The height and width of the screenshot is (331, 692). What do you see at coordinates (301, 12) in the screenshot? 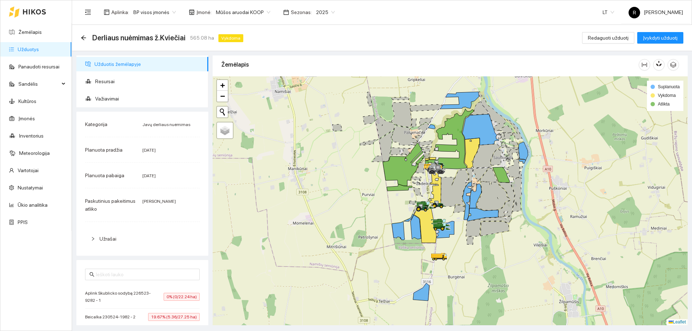
I see `span: Sezonas :` at bounding box center [301, 12].